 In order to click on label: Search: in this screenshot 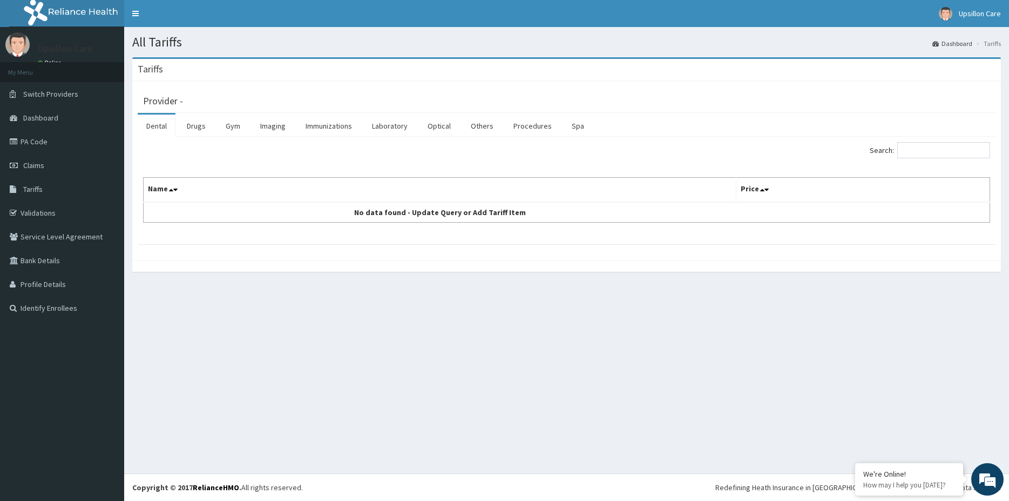, I will do `click(930, 150)`.